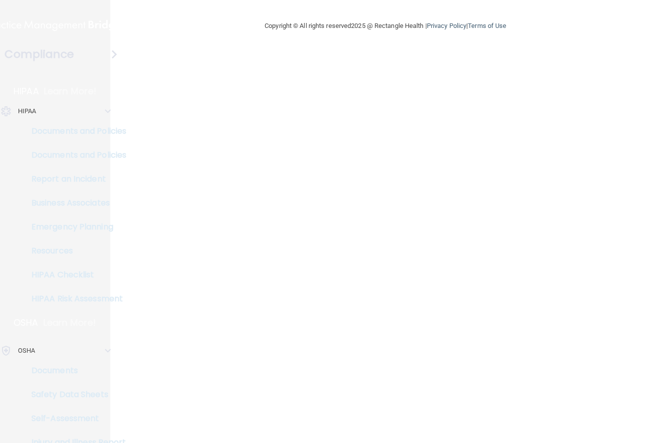 The width and height of the screenshot is (661, 443). What do you see at coordinates (74, 227) in the screenshot?
I see `p: Emergency Planning` at bounding box center [74, 227].